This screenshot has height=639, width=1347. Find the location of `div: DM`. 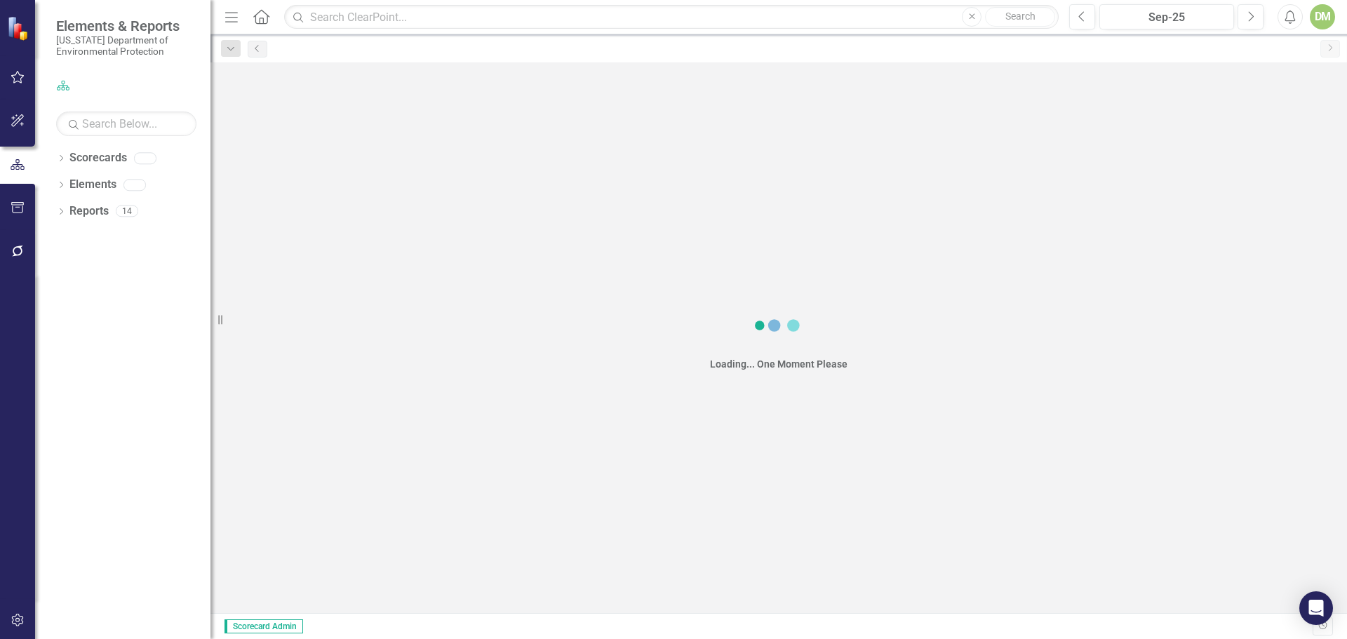

div: DM is located at coordinates (1322, 17).